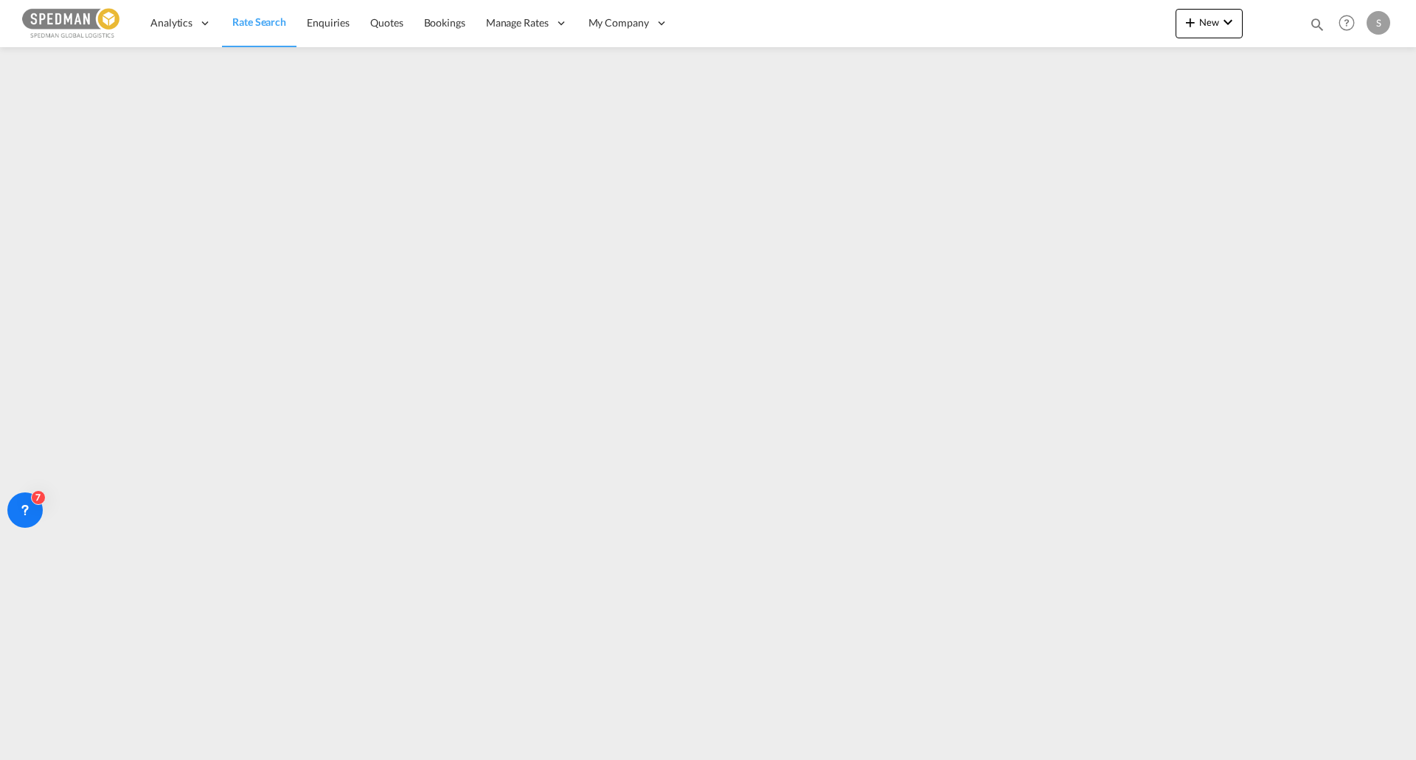 This screenshot has width=1416, height=760. I want to click on md-icon: icon-magnify, so click(1317, 24).